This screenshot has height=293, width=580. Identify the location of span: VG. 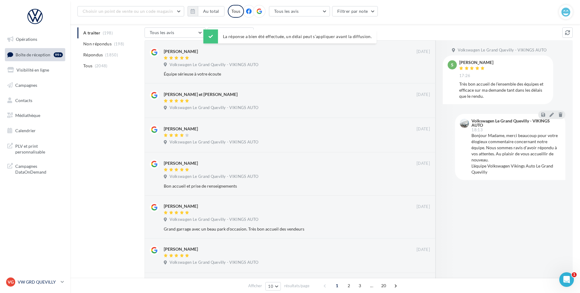
(11, 282).